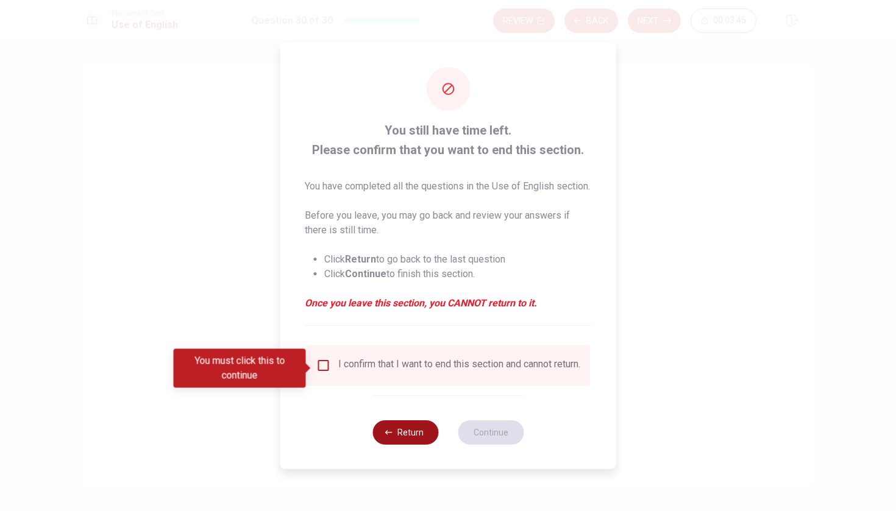 The image size is (896, 511). What do you see at coordinates (448, 140) in the screenshot?
I see `span: You still have time left. Please confirm that you want to end this section.` at bounding box center [448, 140].